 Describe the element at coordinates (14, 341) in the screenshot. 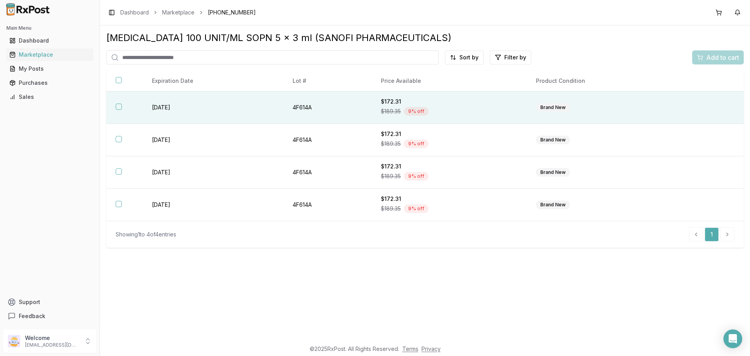

I see `img: User avatar` at that location.